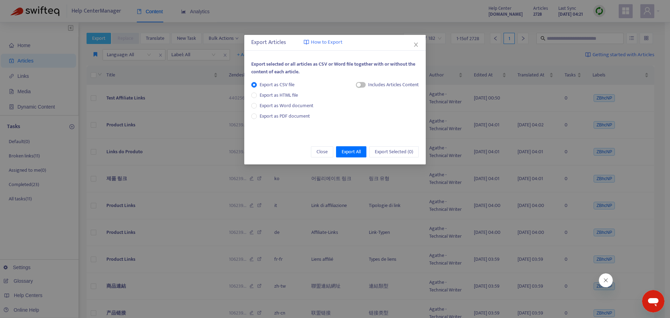  Describe the element at coordinates (327, 42) in the screenshot. I see `span: How to Export` at that location.